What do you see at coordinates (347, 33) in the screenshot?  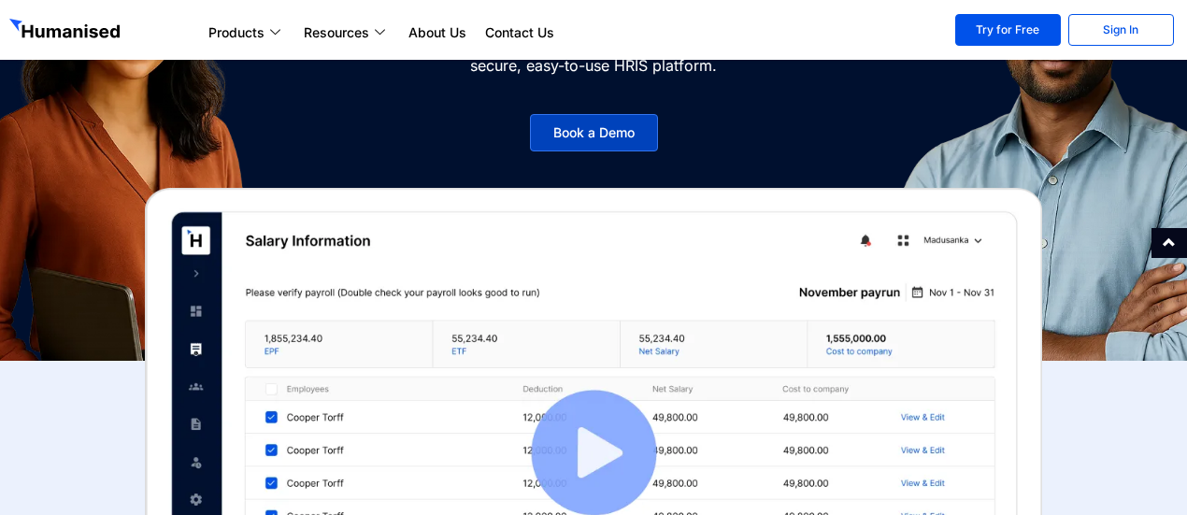 I see `a: Resources` at bounding box center [347, 33].